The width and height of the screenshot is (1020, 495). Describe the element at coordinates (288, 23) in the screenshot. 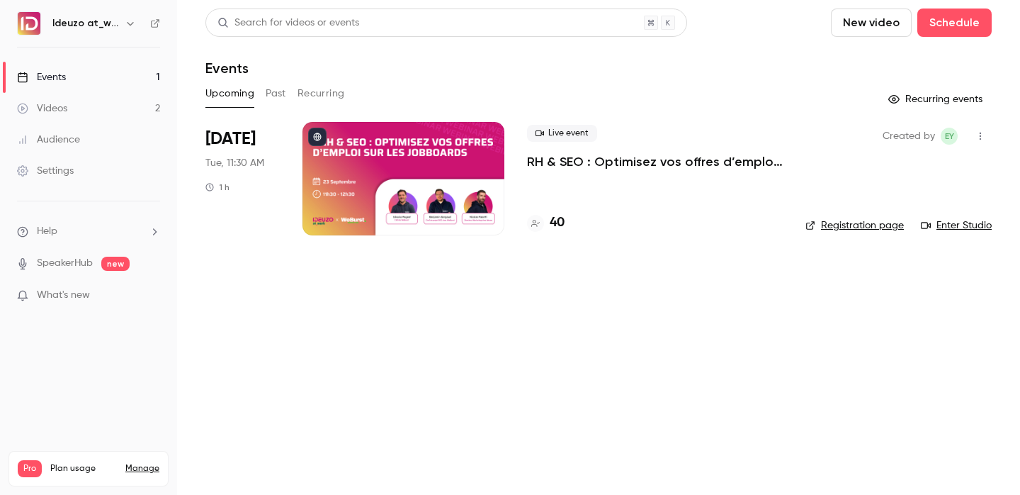

I see `div: Search for videos or events` at that location.